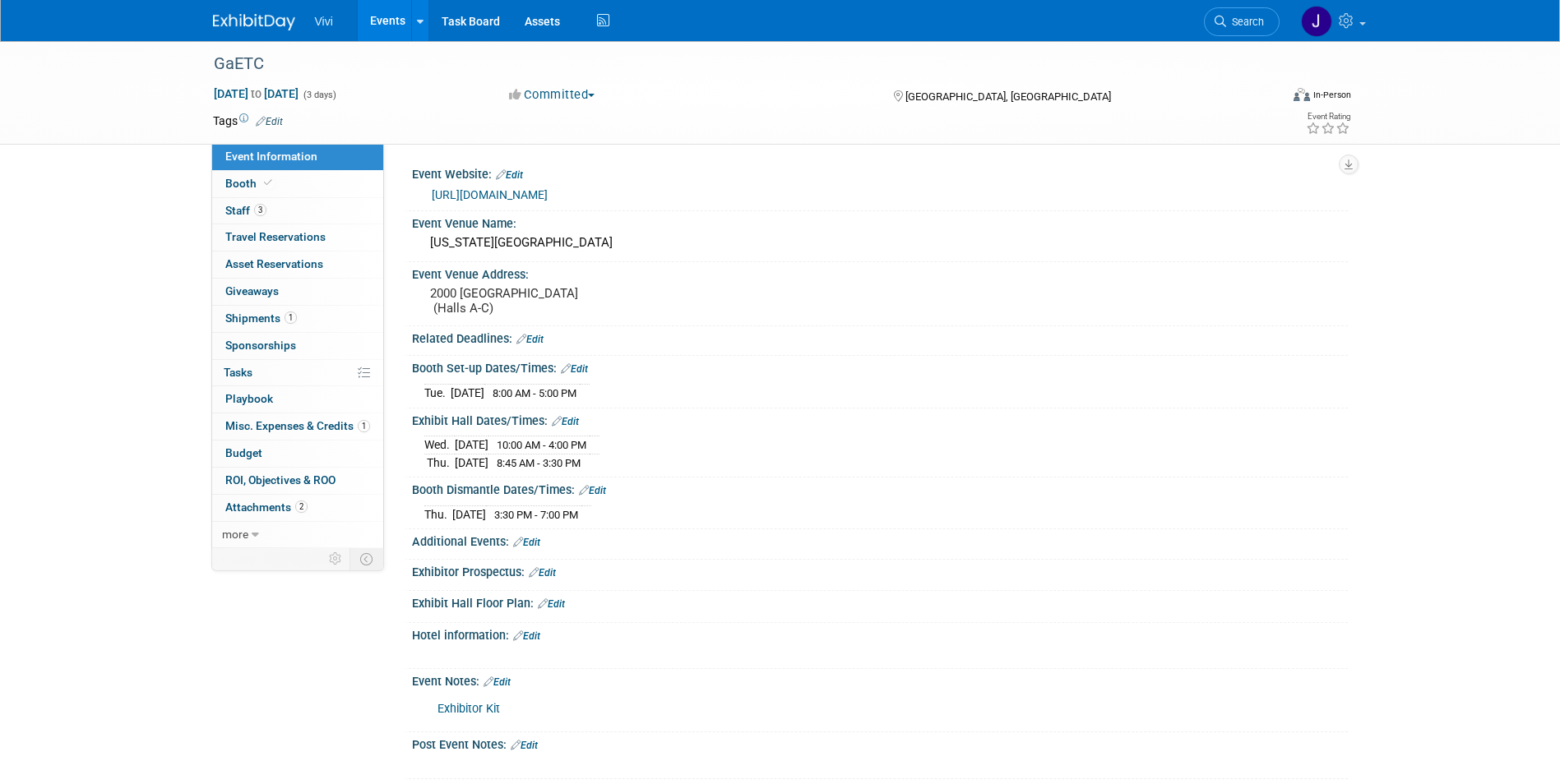  What do you see at coordinates (260, 318) in the screenshot?
I see `span: Shipments` at bounding box center [260, 318].